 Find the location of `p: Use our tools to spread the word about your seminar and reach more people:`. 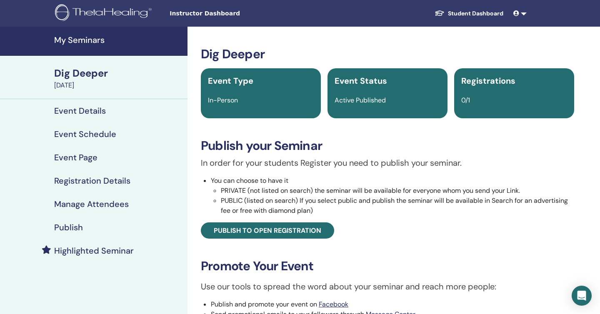

p: Use our tools to spread the word about your seminar and reach more people: is located at coordinates (388, 287).